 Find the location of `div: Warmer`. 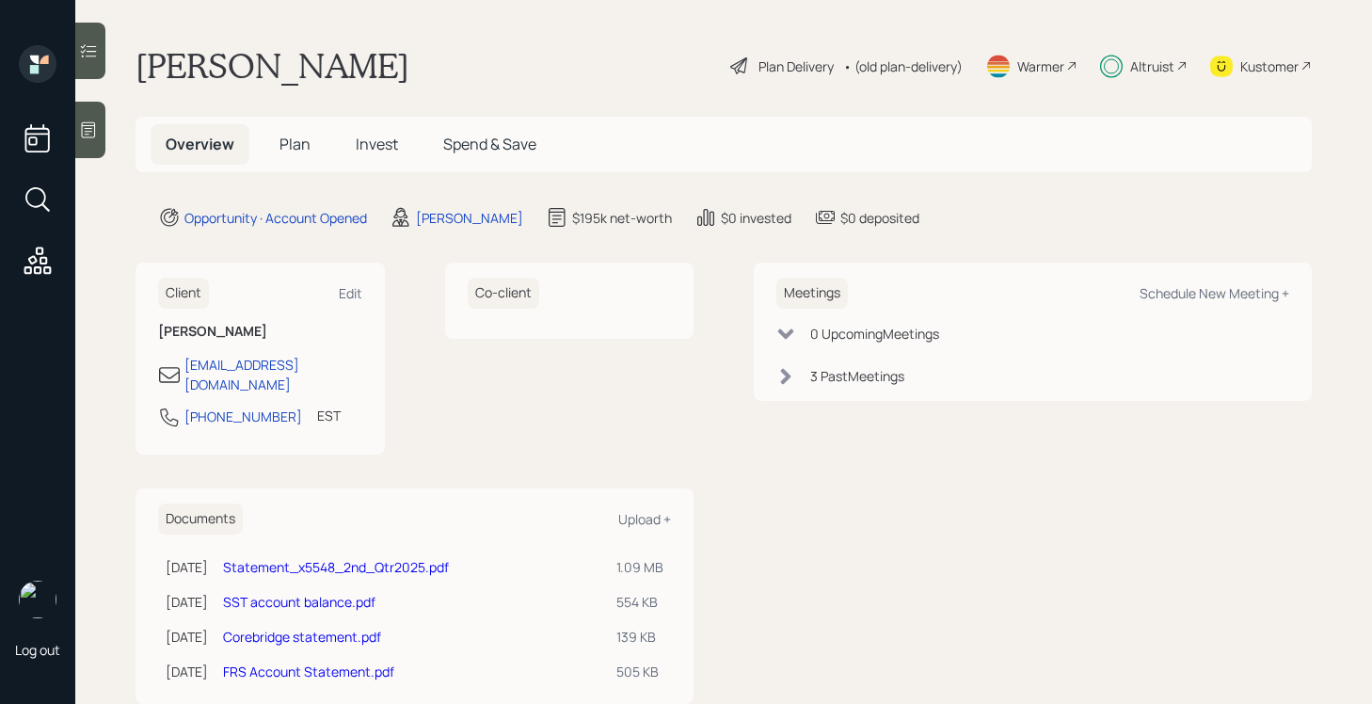

div: Warmer is located at coordinates (1041, 66).